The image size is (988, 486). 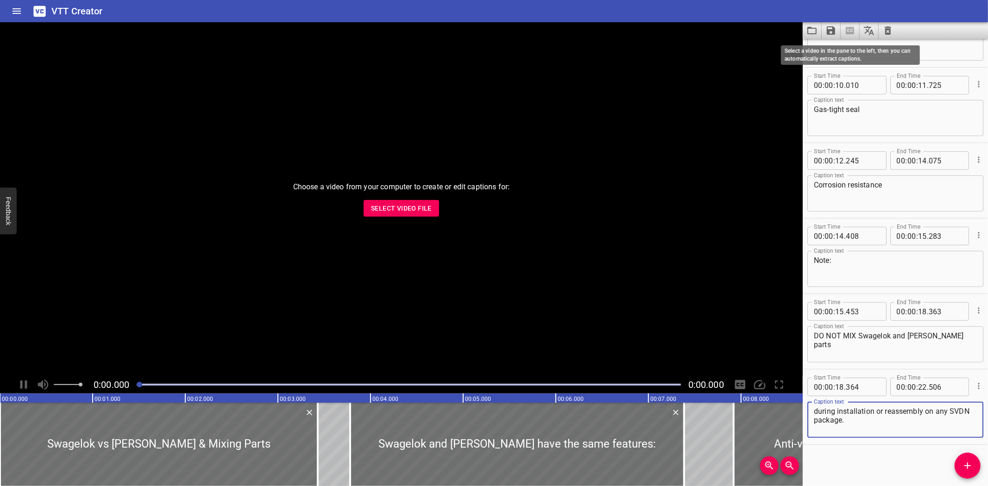 I want to click on text: 00:04.000, so click(x=385, y=399).